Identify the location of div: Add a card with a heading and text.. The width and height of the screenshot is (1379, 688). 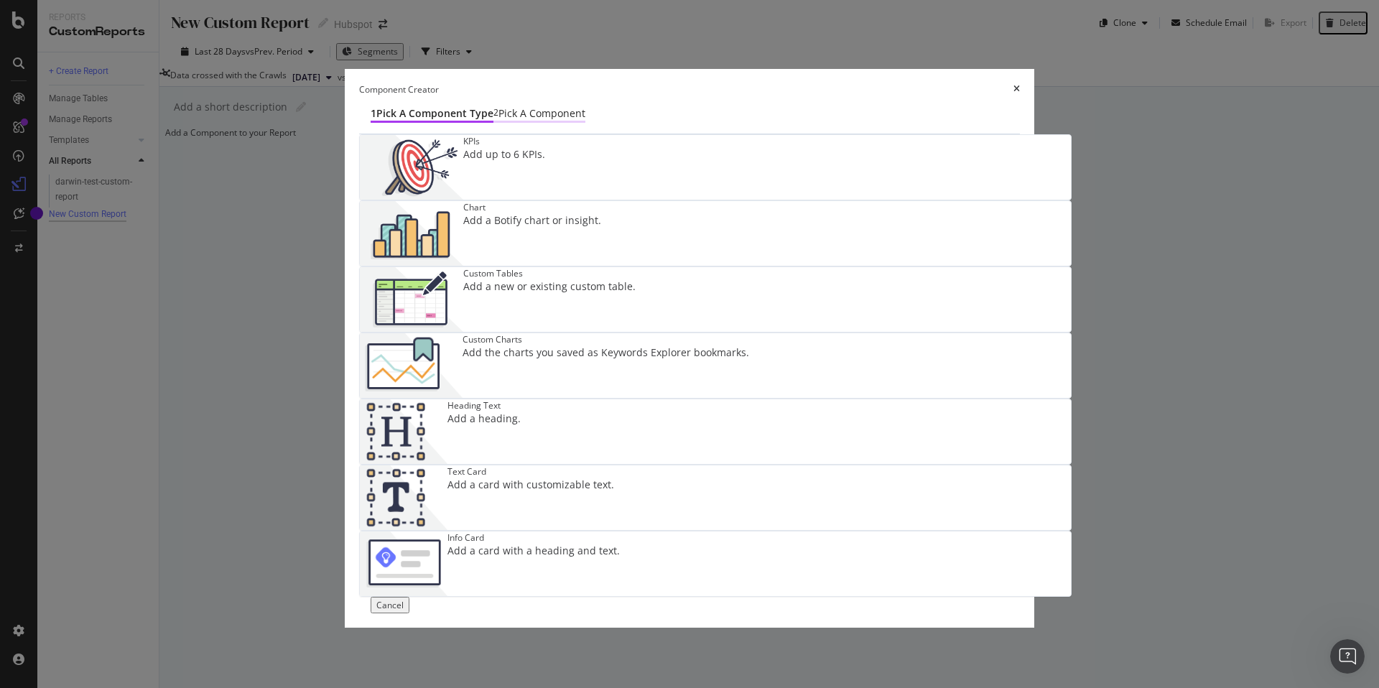
(534, 551).